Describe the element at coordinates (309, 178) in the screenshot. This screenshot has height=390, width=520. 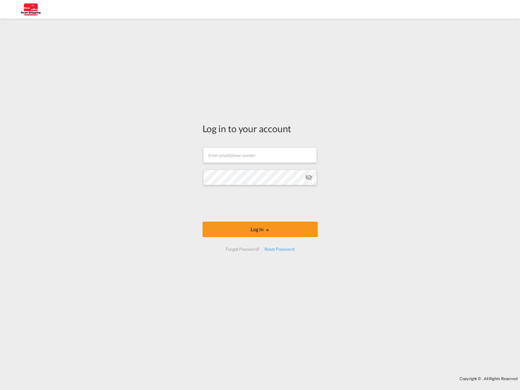
I see `md-icon: icon-eye-off` at that location.